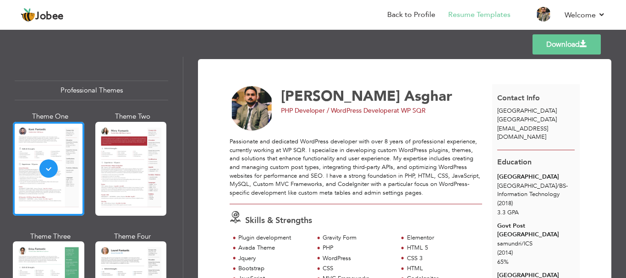 The width and height of the screenshot is (626, 278). What do you see at coordinates (514, 162) in the screenshot?
I see `span: Education` at bounding box center [514, 162].